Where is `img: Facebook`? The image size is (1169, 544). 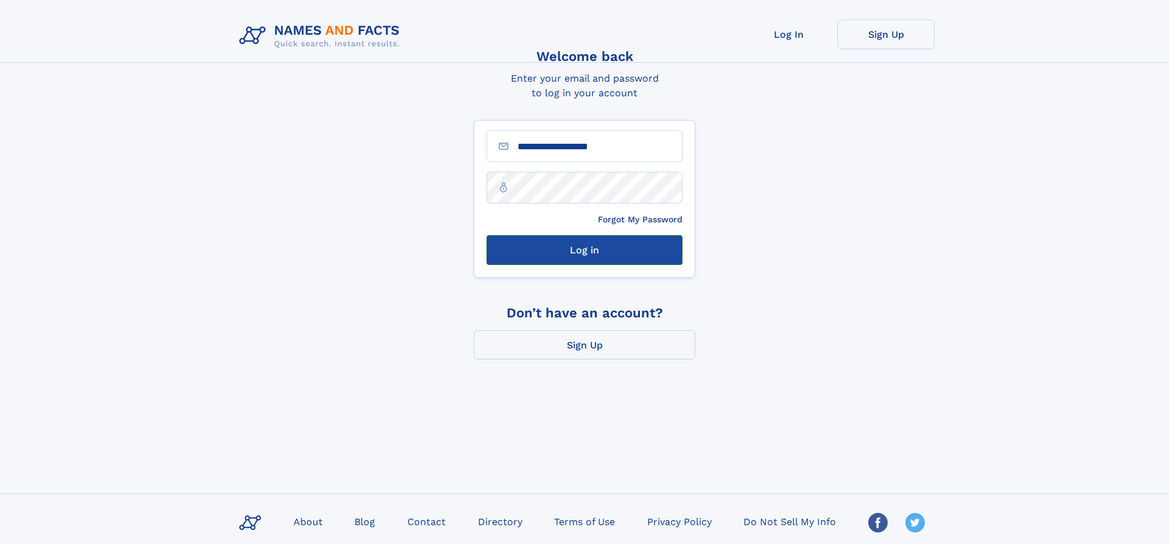
img: Facebook is located at coordinates (878, 523).